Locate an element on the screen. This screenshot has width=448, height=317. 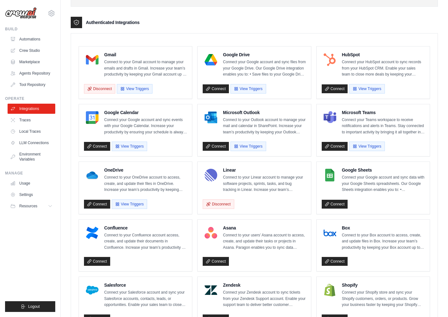
img: Linear Logo is located at coordinates (211, 175).